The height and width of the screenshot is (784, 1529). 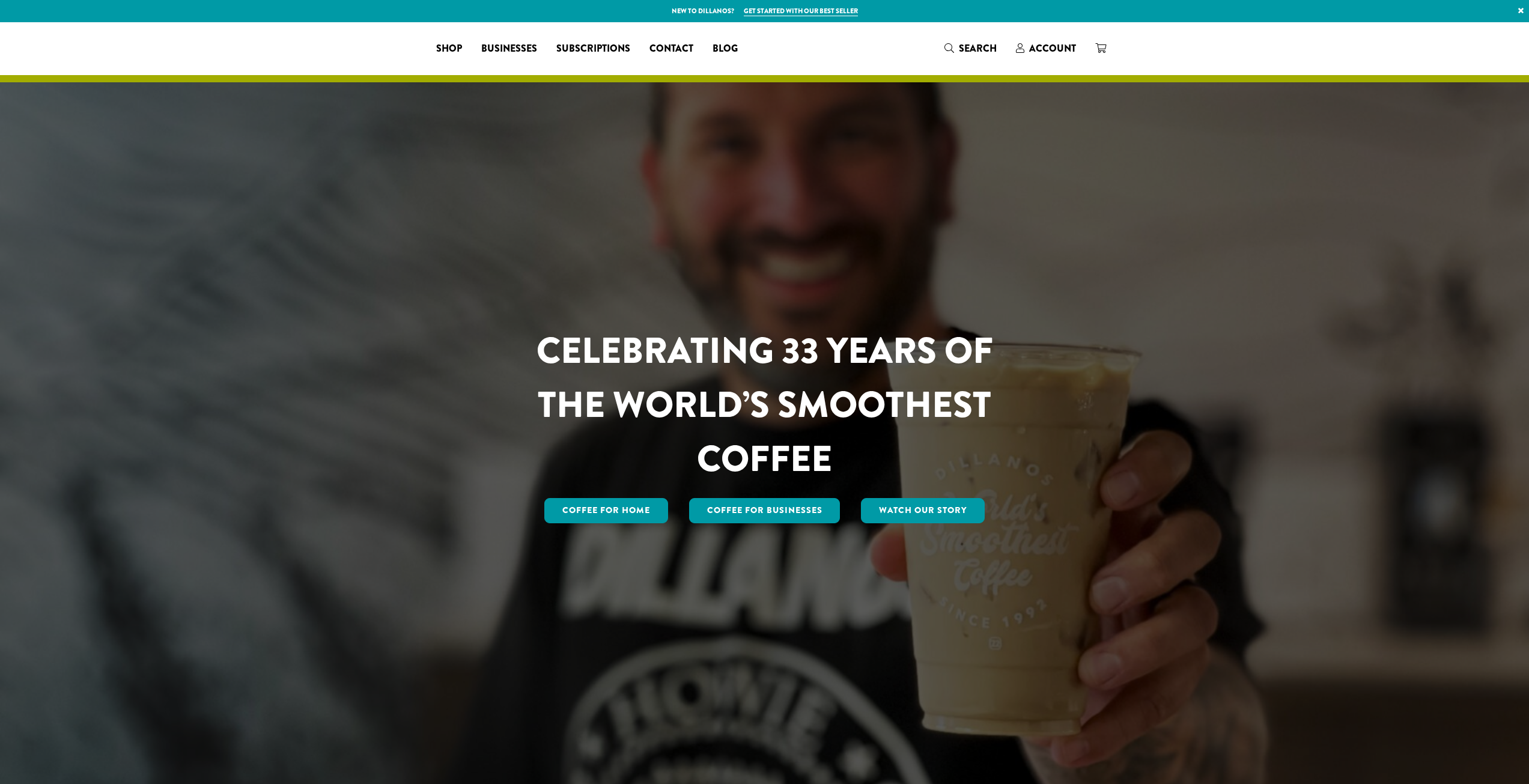 What do you see at coordinates (449, 48) in the screenshot?
I see `span: Shop` at bounding box center [449, 48].